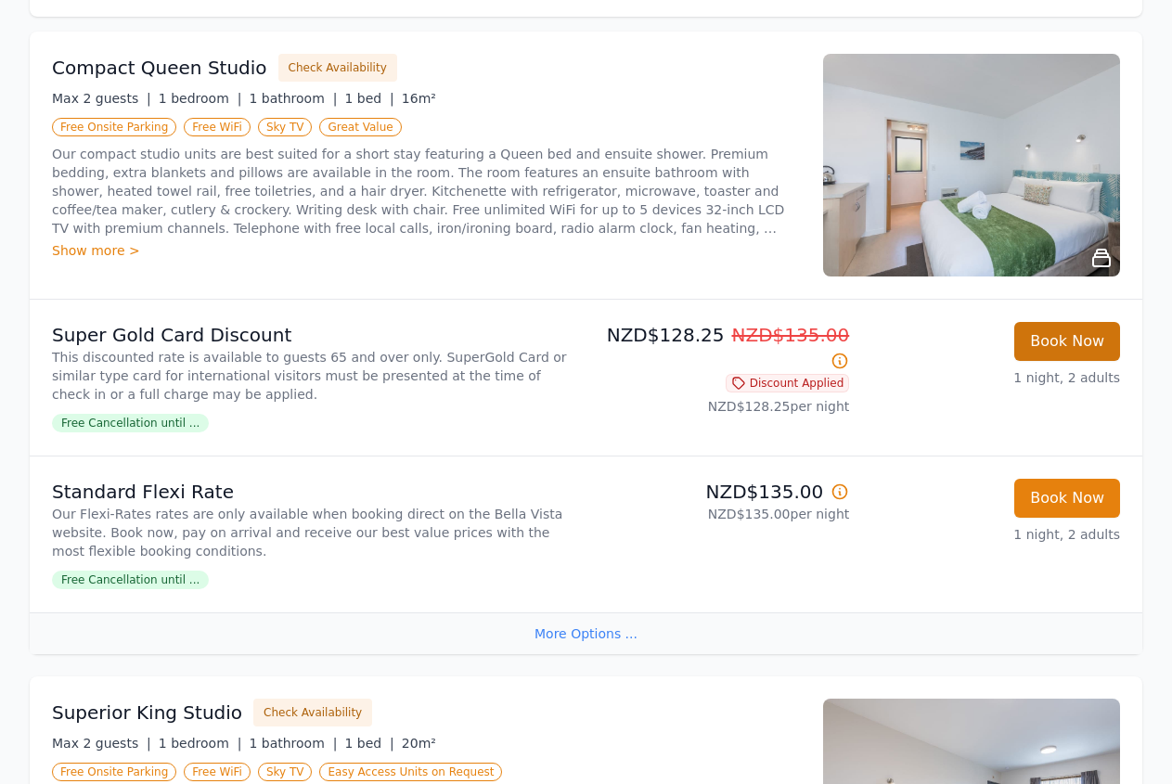 This screenshot has height=784, width=1172. I want to click on span: 16m², so click(418, 98).